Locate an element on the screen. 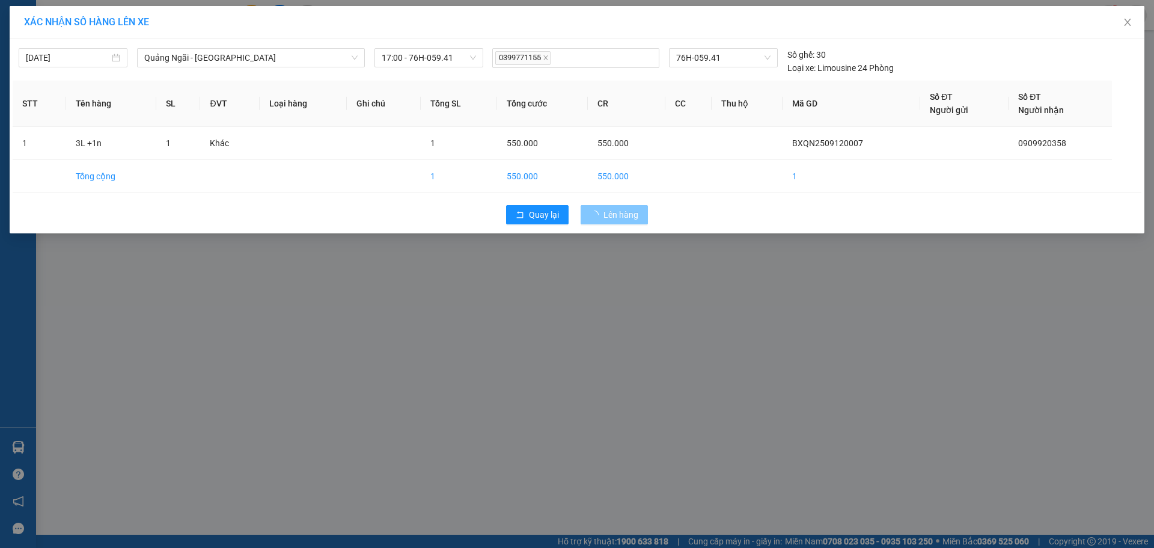 Image resolution: width=1154 pixels, height=548 pixels. span: Lên hàng is located at coordinates (621, 215).